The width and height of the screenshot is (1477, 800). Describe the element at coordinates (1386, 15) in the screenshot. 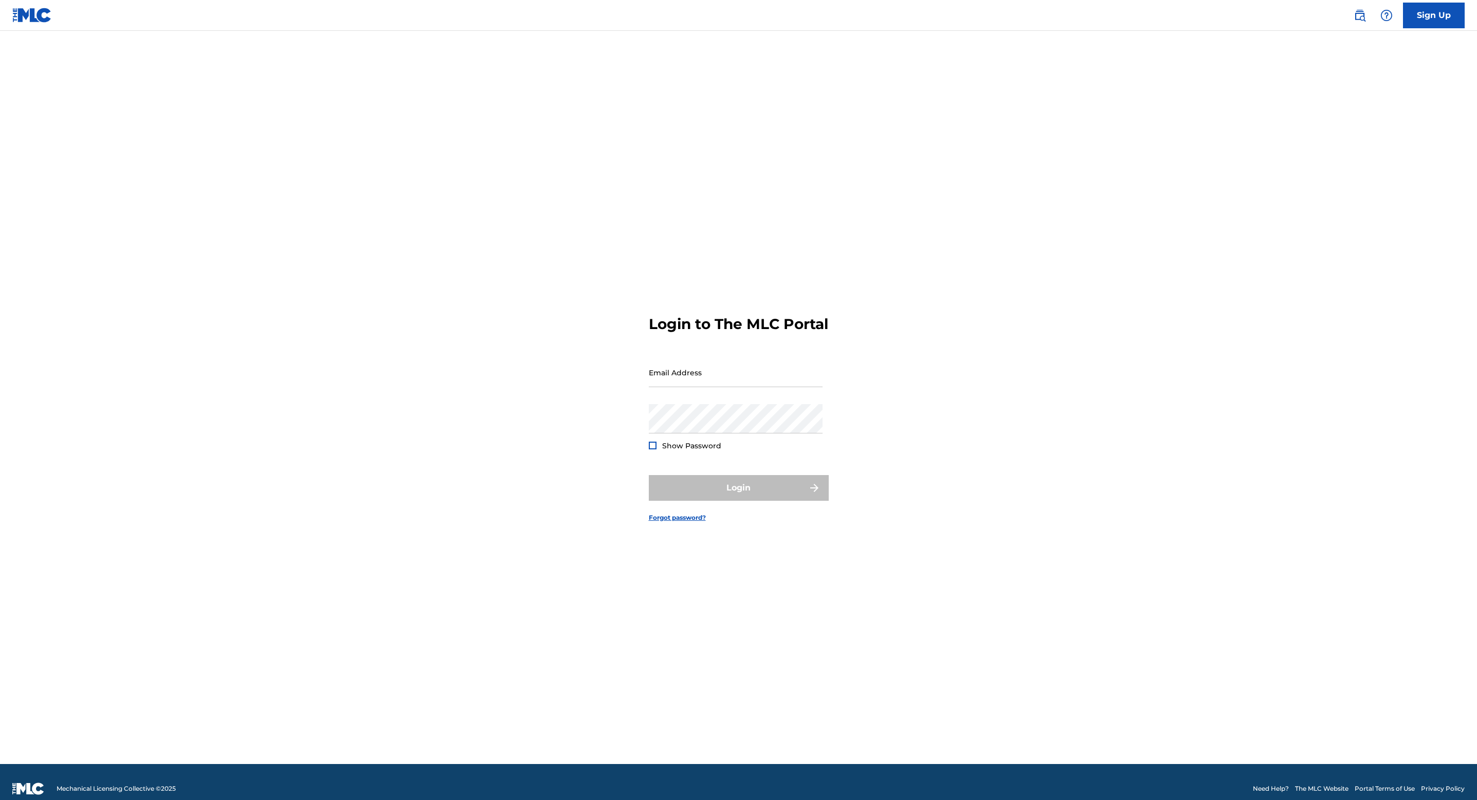

I see `div: Help` at that location.